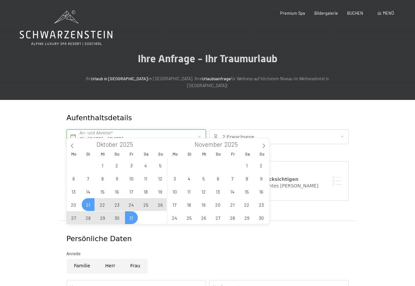 This screenshot has height=286, width=415. Describe the element at coordinates (88, 204) in the screenshot. I see `span: Oktober 21, 2025` at that location.